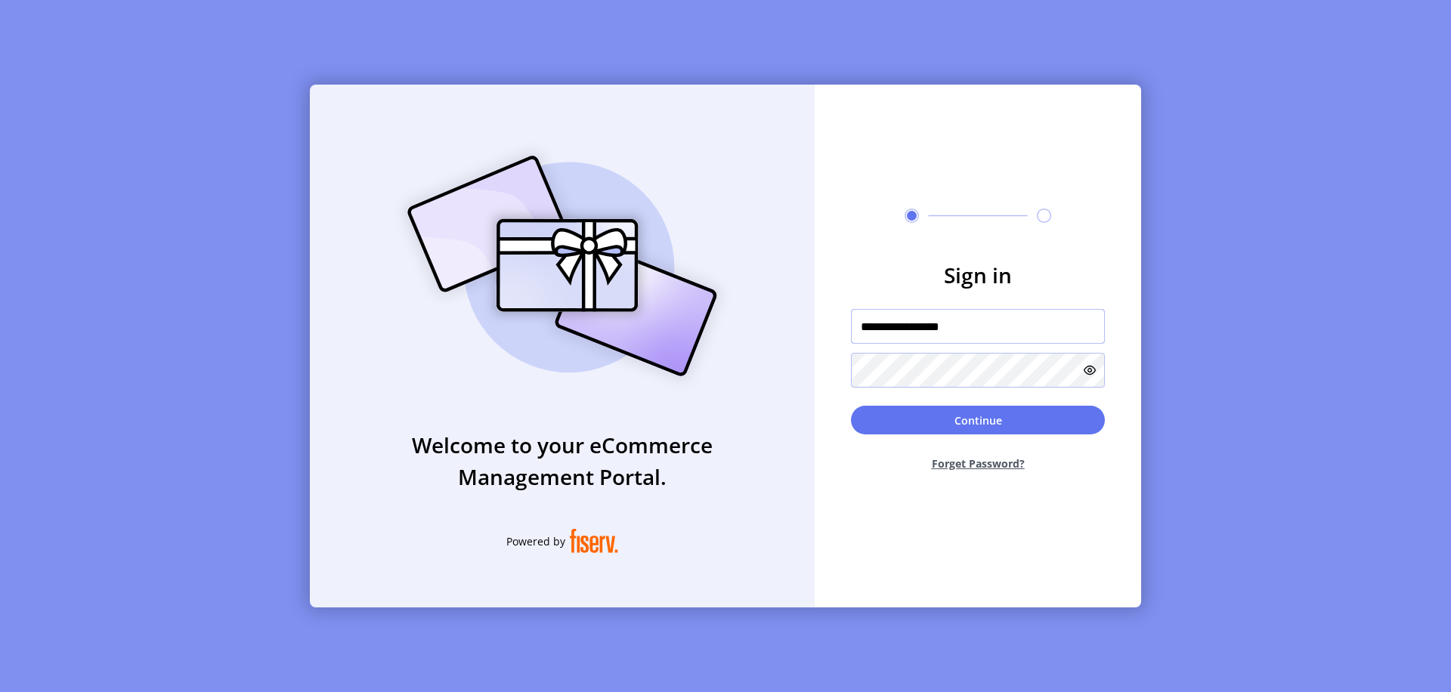 This screenshot has width=1451, height=692. What do you see at coordinates (562, 461) in the screenshot?
I see `h3: Welcome to your eCommerce Management Portal.` at bounding box center [562, 461].